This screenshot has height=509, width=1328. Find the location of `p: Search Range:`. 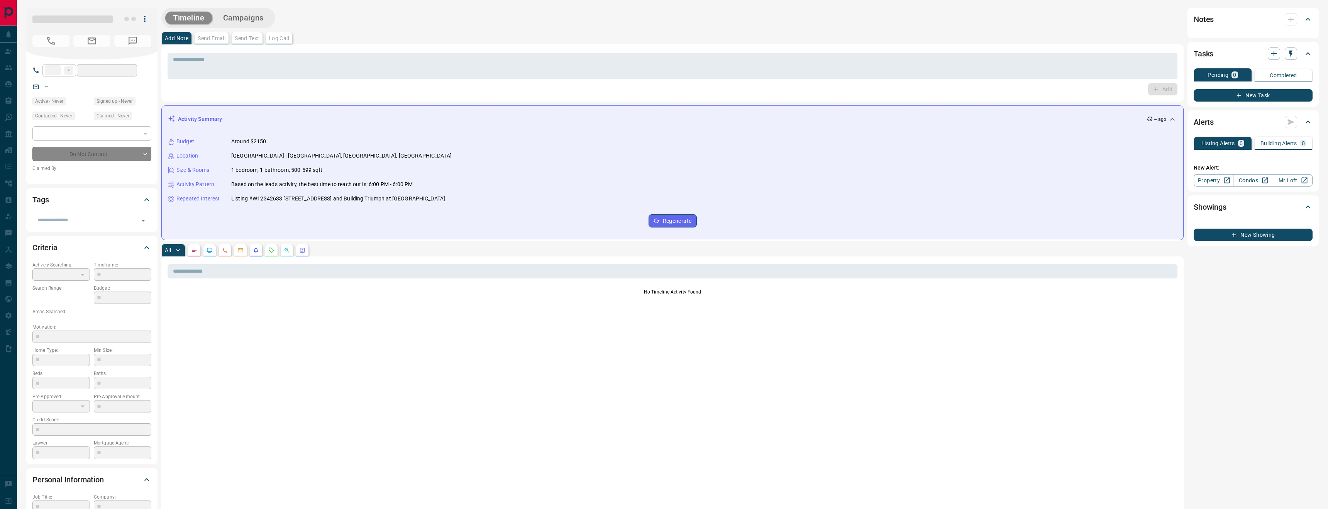

p: Search Range: is located at coordinates (61, 288).